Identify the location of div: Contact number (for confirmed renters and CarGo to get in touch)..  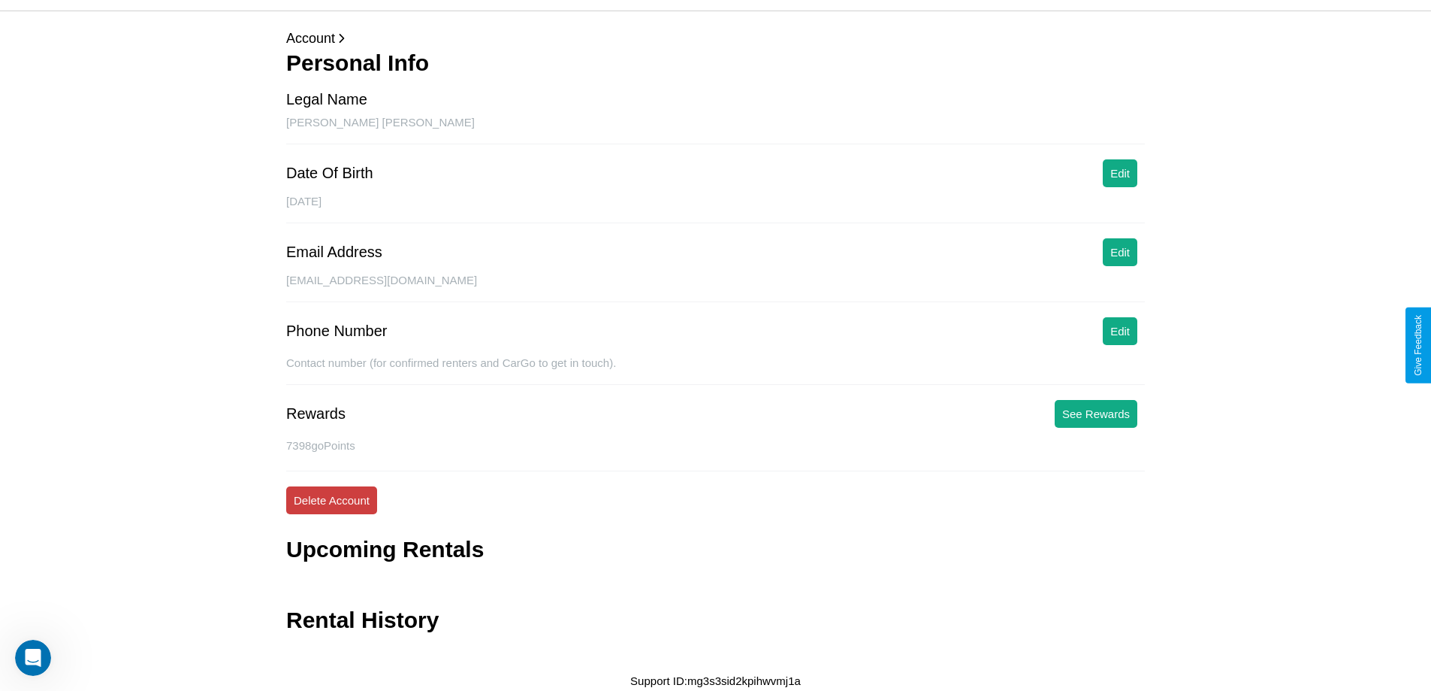
(715, 370).